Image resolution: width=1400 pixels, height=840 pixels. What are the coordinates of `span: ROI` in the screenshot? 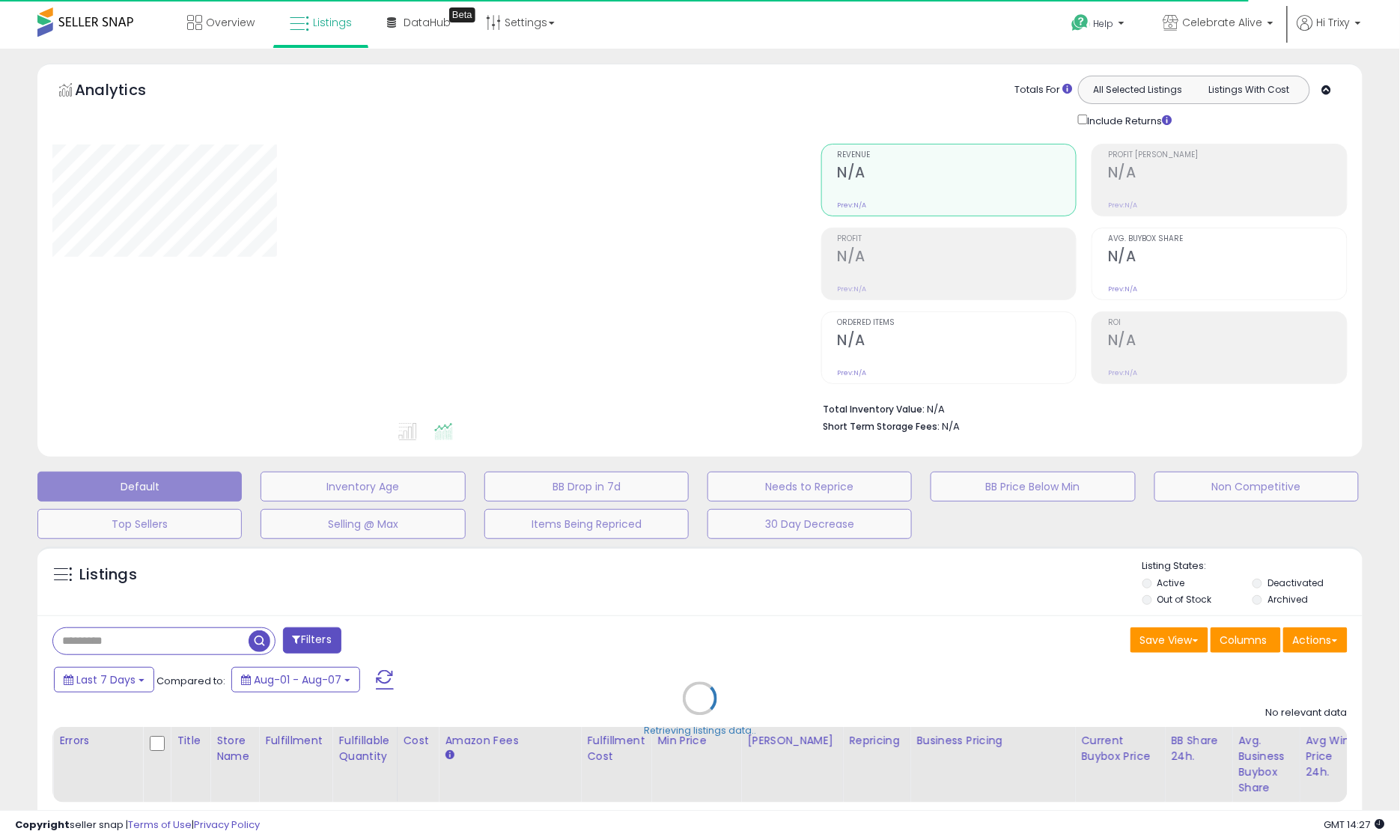 It's located at (1227, 323).